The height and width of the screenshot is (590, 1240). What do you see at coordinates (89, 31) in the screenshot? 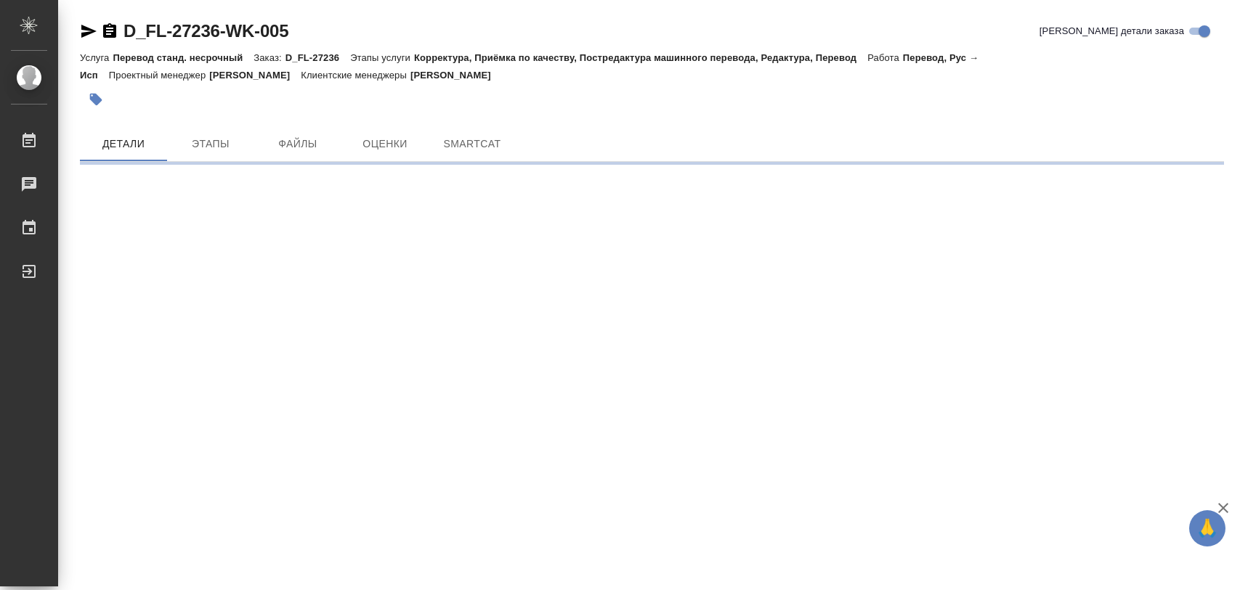
I see `button: Скопировать ссылку для ЯМессенджера` at bounding box center [89, 31].